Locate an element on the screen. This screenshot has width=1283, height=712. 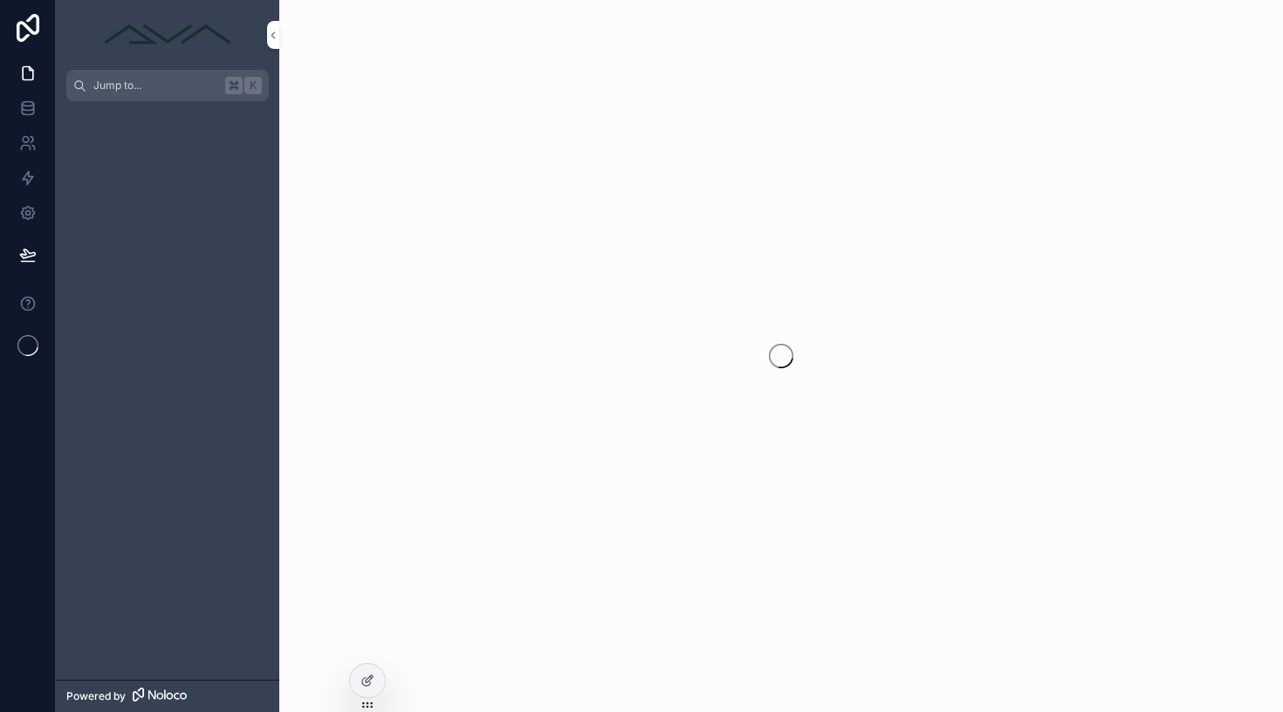
span: Powered by is located at coordinates (96, 696).